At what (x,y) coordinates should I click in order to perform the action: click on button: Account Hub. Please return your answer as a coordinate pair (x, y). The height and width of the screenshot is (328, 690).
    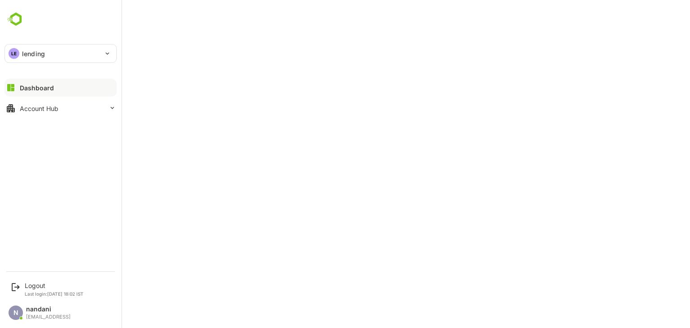
    Looking at the image, I should click on (61, 108).